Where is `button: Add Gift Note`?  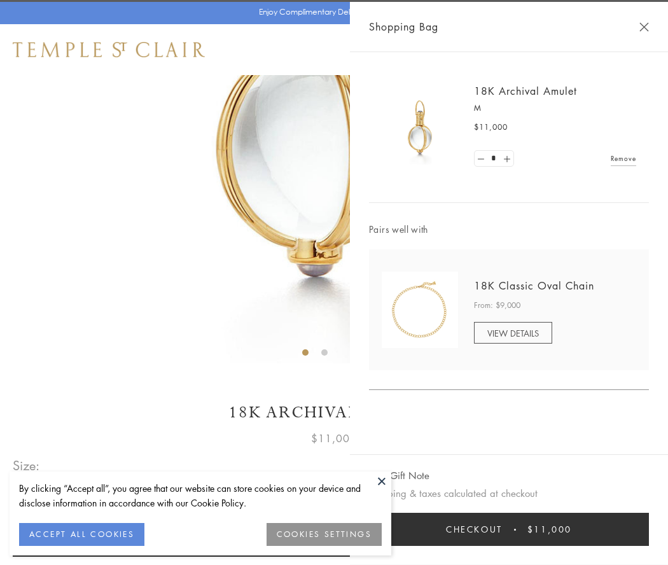
button: Add Gift Note is located at coordinates (399, 476).